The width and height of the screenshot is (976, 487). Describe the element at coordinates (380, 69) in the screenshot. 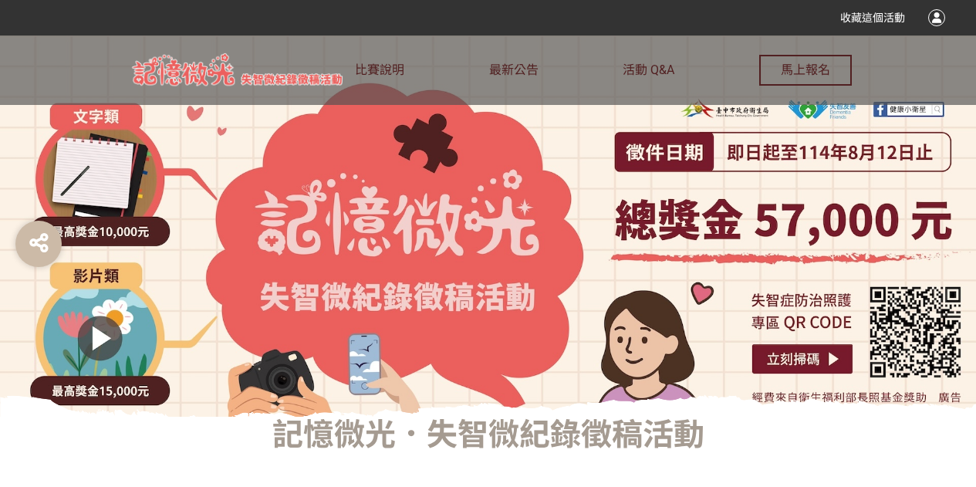

I see `span: 比賽說明` at that location.